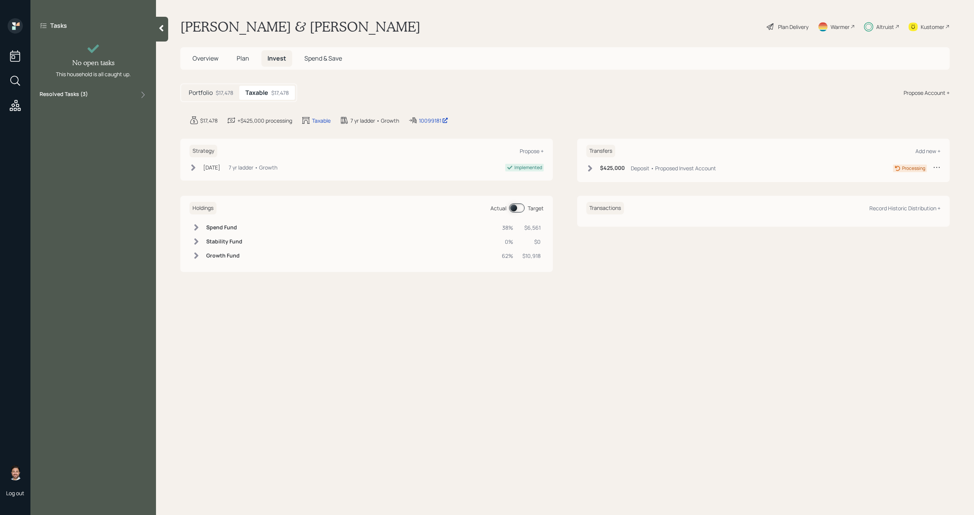  What do you see at coordinates (499, 208) in the screenshot?
I see `div: Actual` at bounding box center [499, 208].